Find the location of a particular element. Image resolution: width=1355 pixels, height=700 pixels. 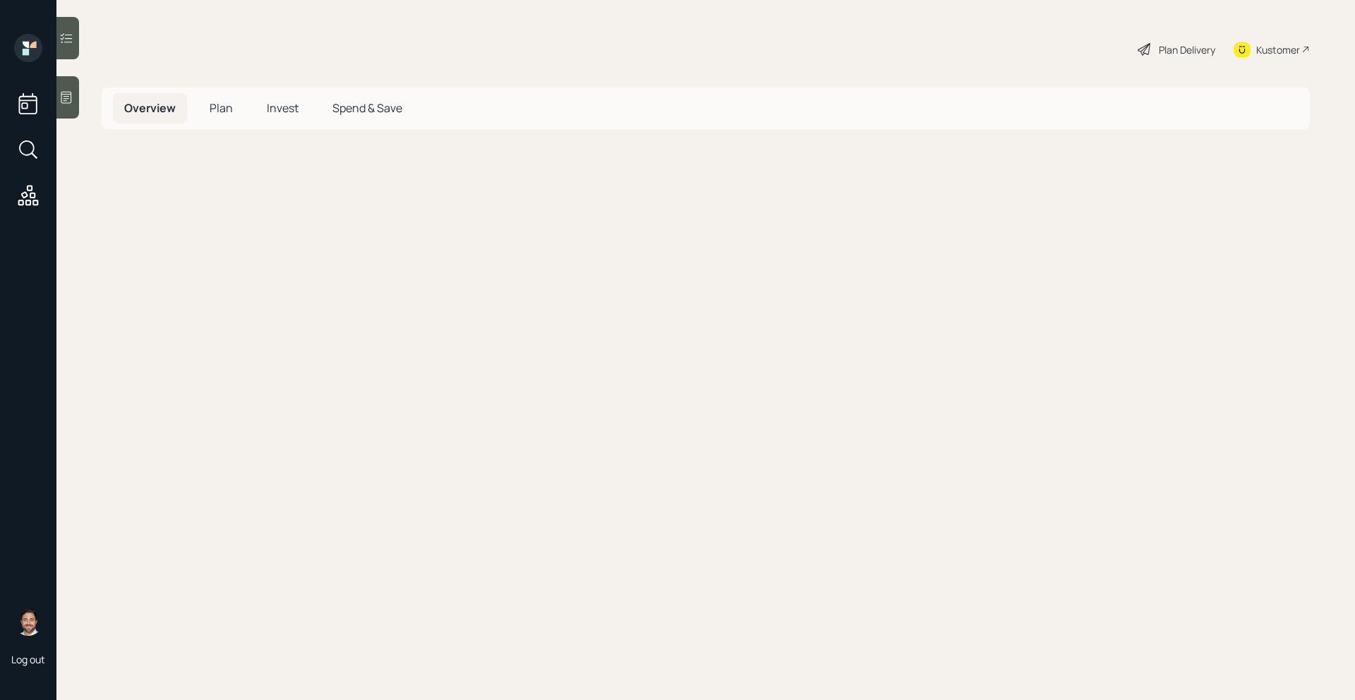

span: Invest is located at coordinates (282, 108).